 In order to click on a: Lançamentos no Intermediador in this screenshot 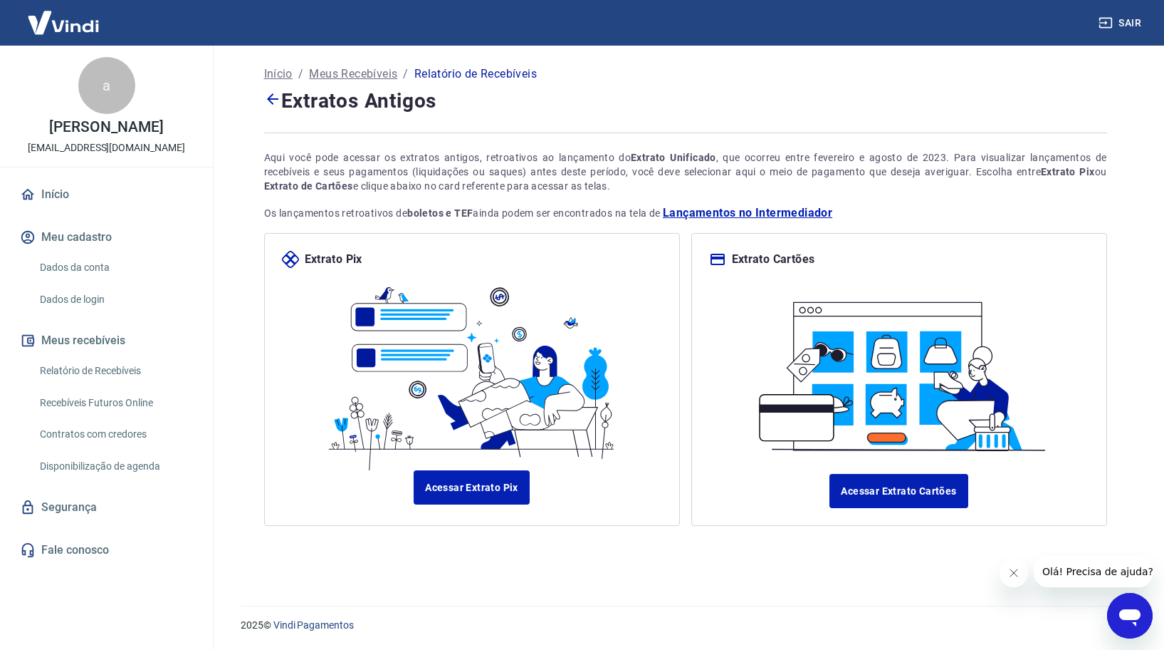, I will do `click(748, 213)`.